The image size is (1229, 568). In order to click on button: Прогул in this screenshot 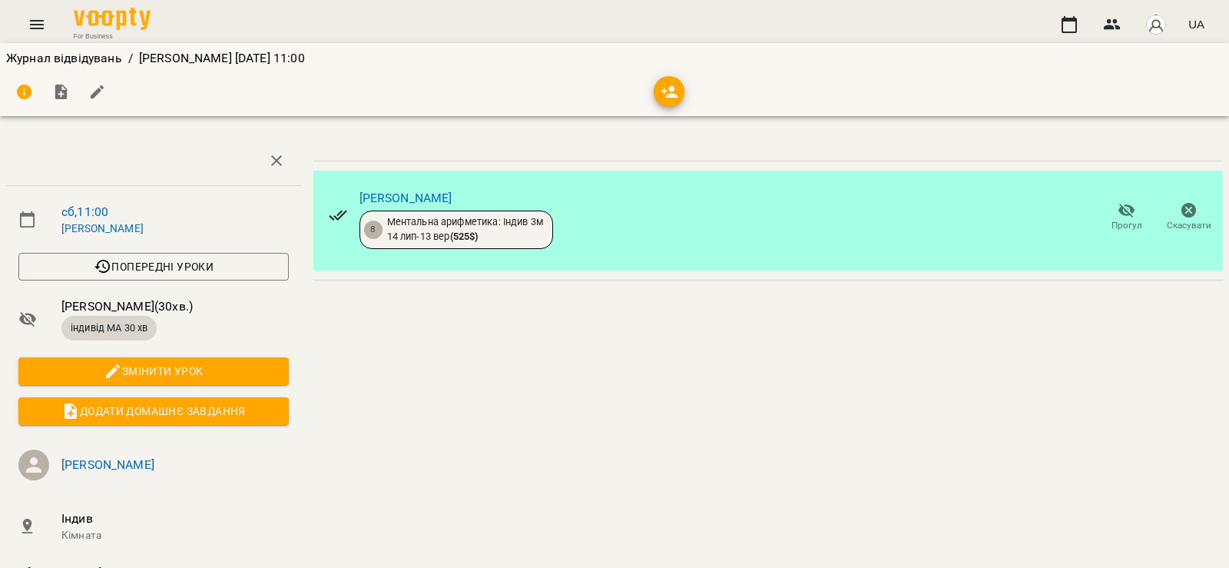, I will do `click(1126, 217)`.